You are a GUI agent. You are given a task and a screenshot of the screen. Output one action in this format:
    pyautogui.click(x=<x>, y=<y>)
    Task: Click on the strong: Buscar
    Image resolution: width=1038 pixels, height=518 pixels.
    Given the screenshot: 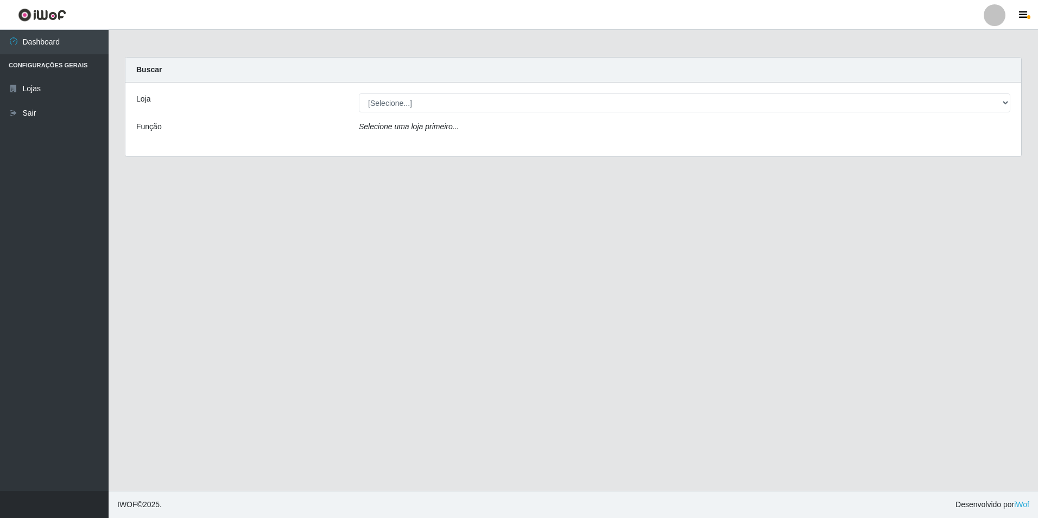 What is the action you would take?
    pyautogui.click(x=149, y=70)
    